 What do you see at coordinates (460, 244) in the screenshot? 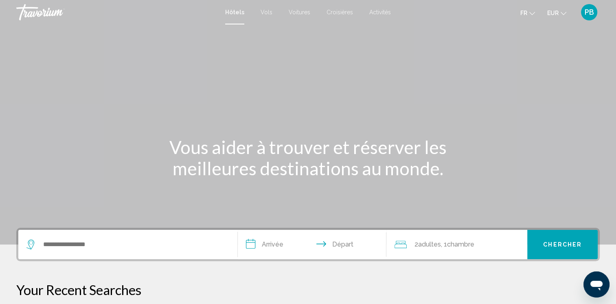
I see `span: Chambre` at bounding box center [460, 244].